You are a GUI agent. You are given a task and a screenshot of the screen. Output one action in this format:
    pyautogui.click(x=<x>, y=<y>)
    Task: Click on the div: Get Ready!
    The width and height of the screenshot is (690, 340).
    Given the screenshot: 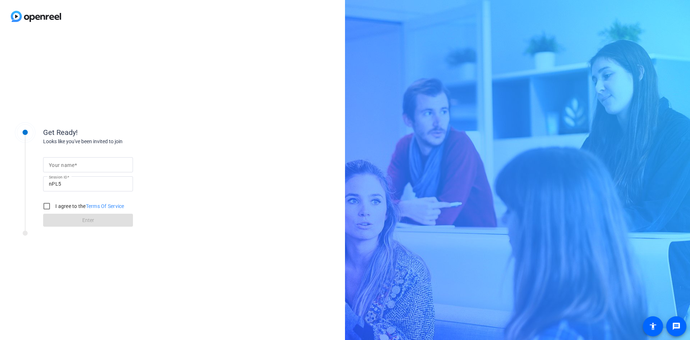 What is the action you would take?
    pyautogui.click(x=115, y=132)
    